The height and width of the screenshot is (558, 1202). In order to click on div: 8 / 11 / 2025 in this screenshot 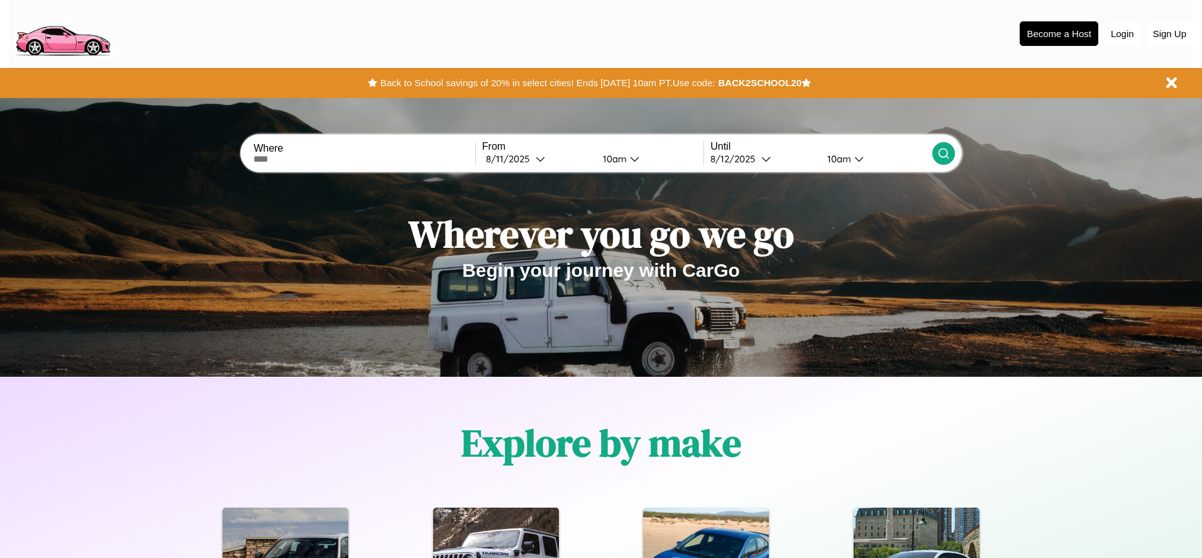, I will do `click(510, 158)`.